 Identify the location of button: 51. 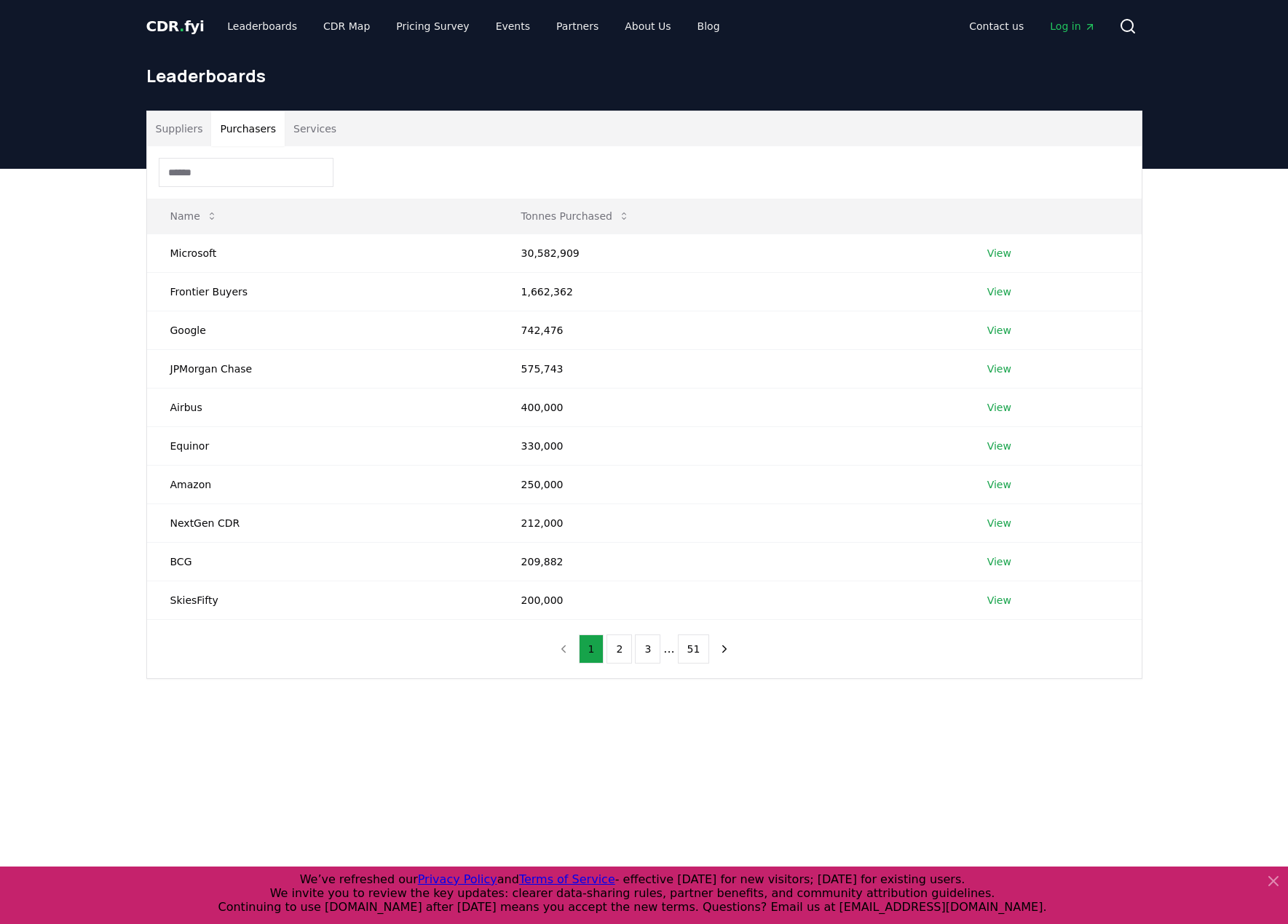
(694, 649).